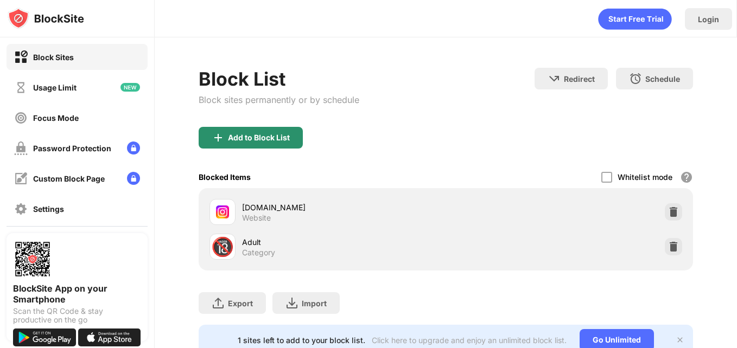 The image size is (737, 348). Describe the element at coordinates (579, 79) in the screenshot. I see `div: Redirect` at that location.